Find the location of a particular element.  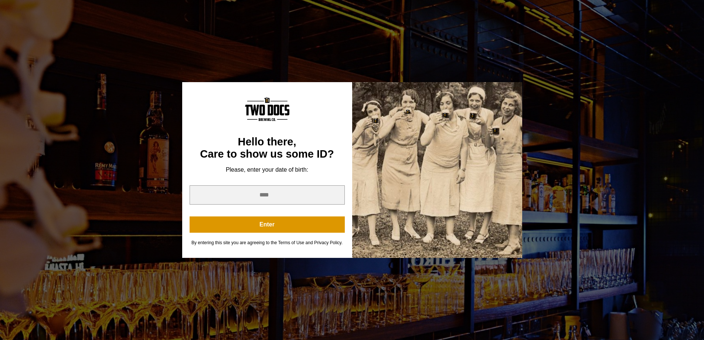

button: Enter is located at coordinates (267, 224).